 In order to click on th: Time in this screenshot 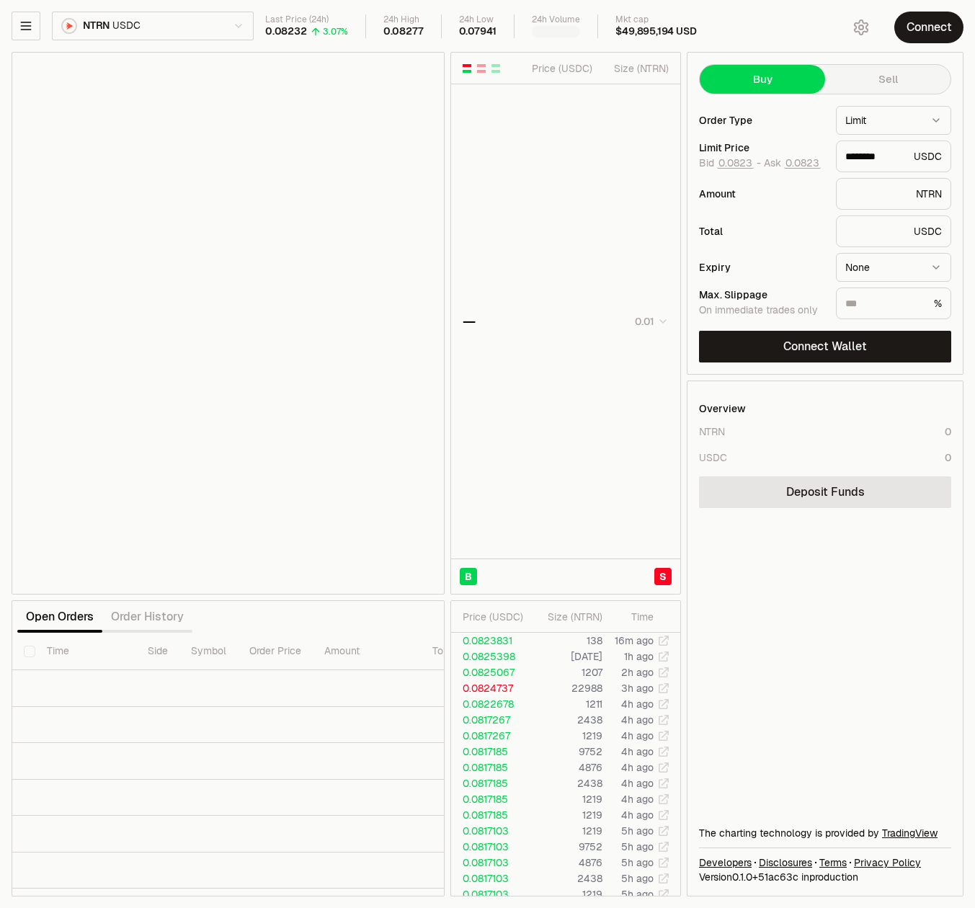, I will do `click(86, 651)`.